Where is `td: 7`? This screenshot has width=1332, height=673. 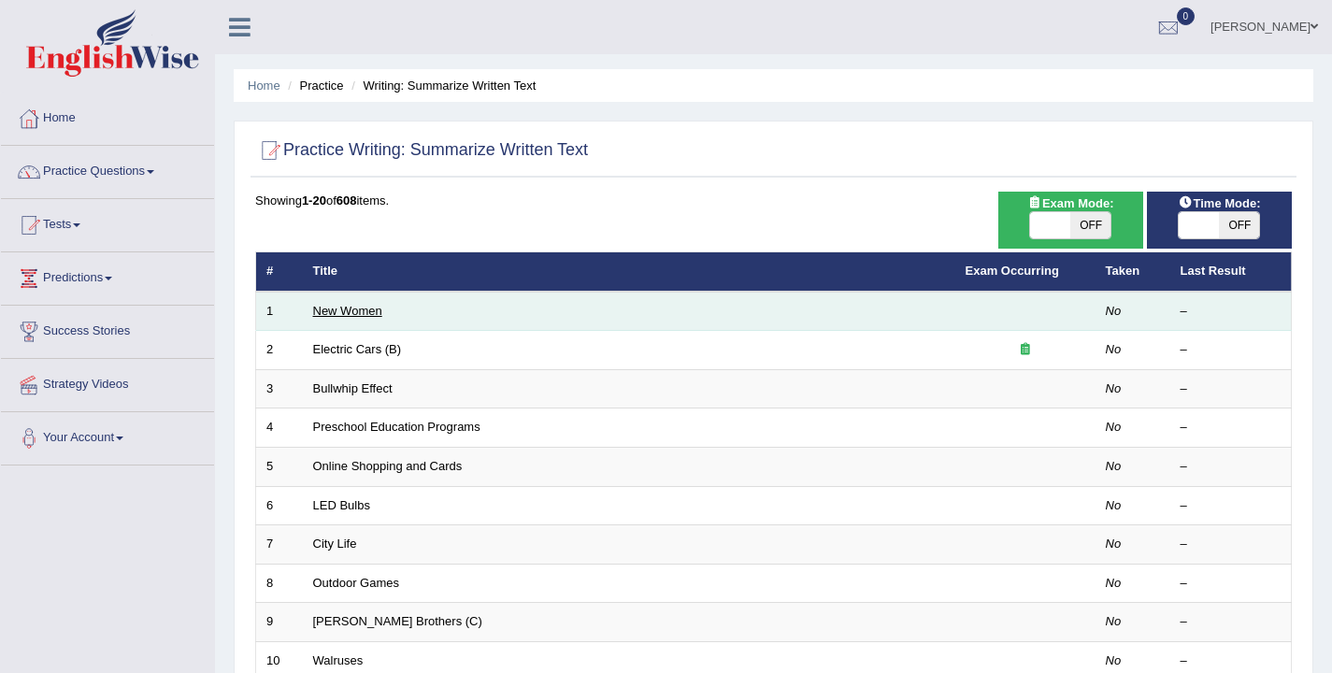 td: 7 is located at coordinates (279, 545).